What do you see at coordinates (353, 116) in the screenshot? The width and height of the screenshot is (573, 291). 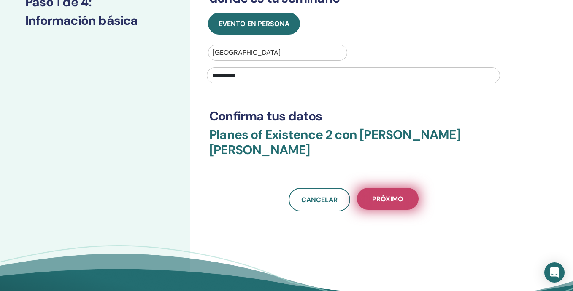 I see `h3: Confirma tus datos` at bounding box center [353, 116].